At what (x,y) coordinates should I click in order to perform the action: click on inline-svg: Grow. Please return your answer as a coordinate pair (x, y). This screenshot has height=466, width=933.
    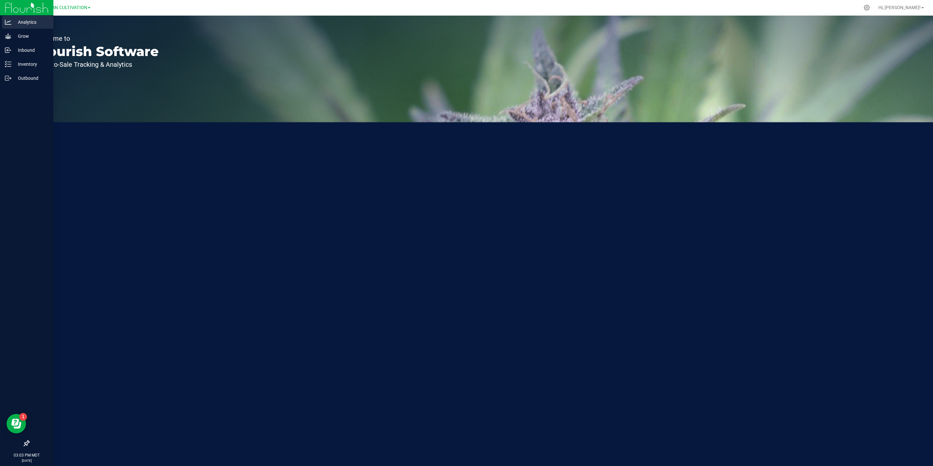
    Looking at the image, I should click on (8, 36).